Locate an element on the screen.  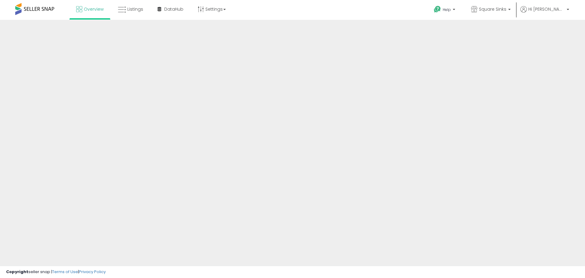
div: seller snap | | is located at coordinates (56, 271).